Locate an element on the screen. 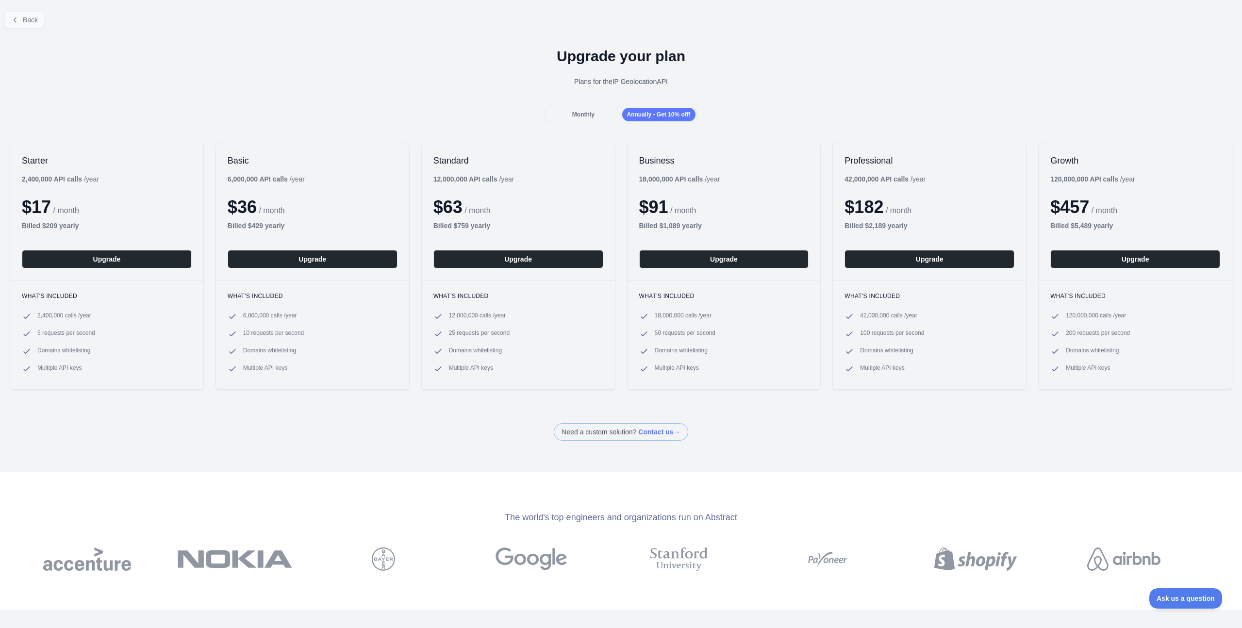 The width and height of the screenshot is (1242, 628). h2: Standard is located at coordinates (519, 161).